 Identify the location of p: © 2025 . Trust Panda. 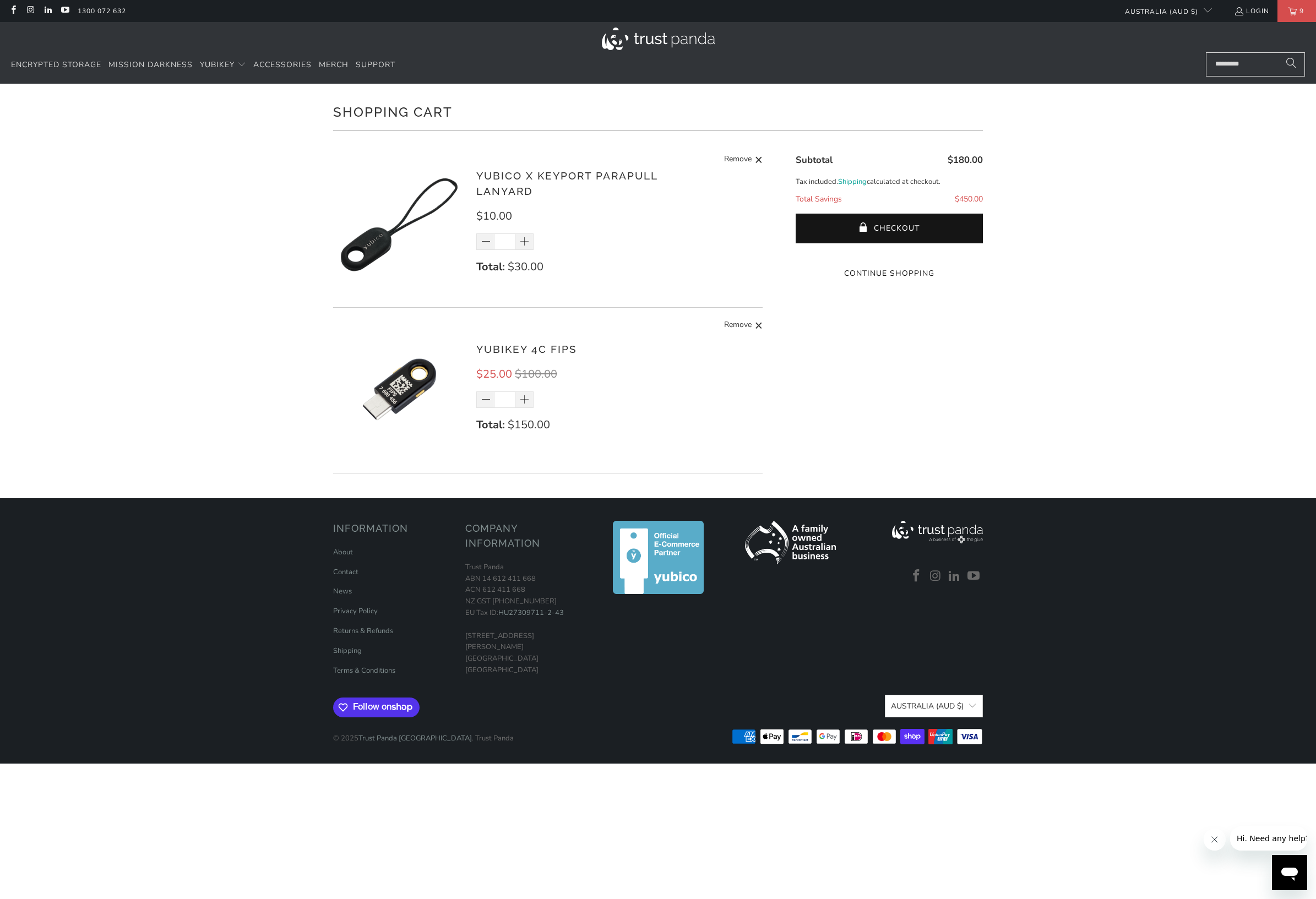
(423, 733).